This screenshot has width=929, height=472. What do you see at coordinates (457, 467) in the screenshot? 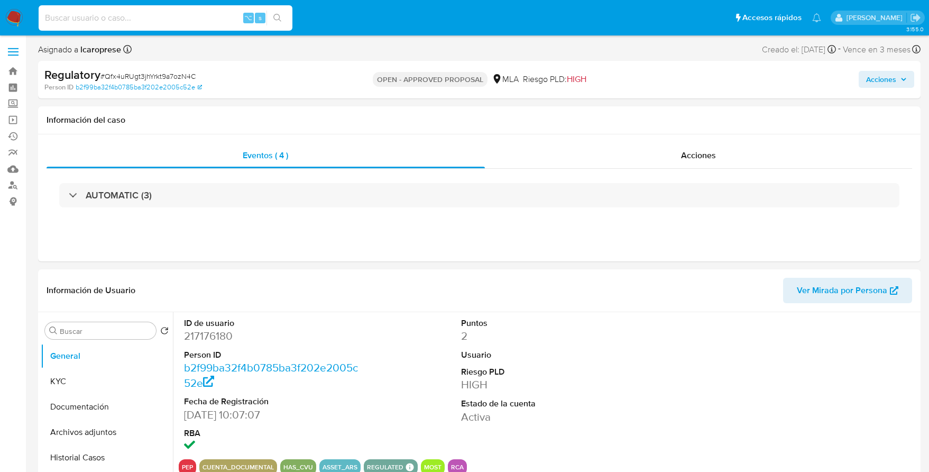
I see `button: rca` at bounding box center [457, 467].